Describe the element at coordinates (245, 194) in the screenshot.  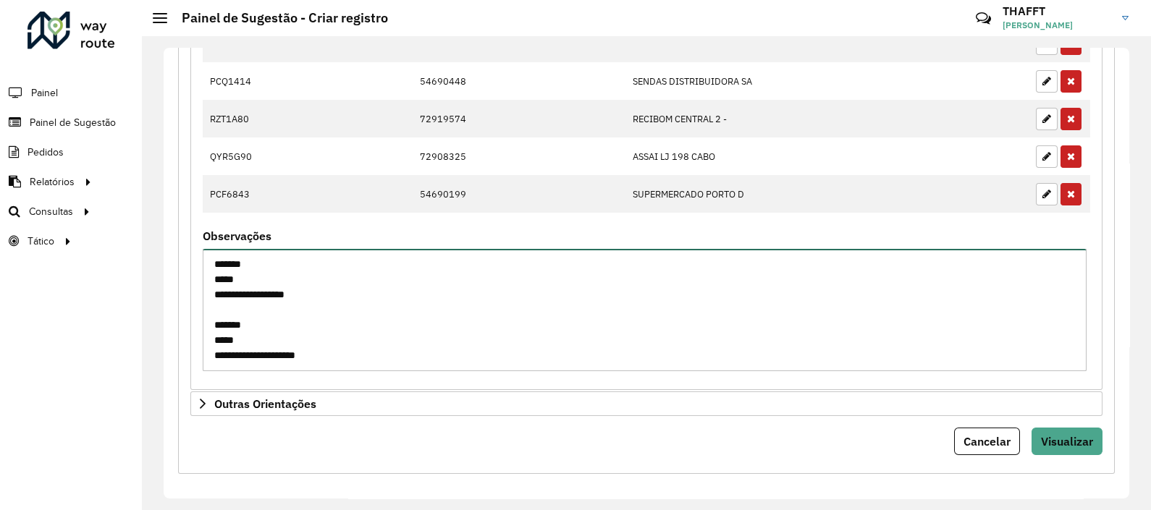
I see `td: PCF6843` at that location.